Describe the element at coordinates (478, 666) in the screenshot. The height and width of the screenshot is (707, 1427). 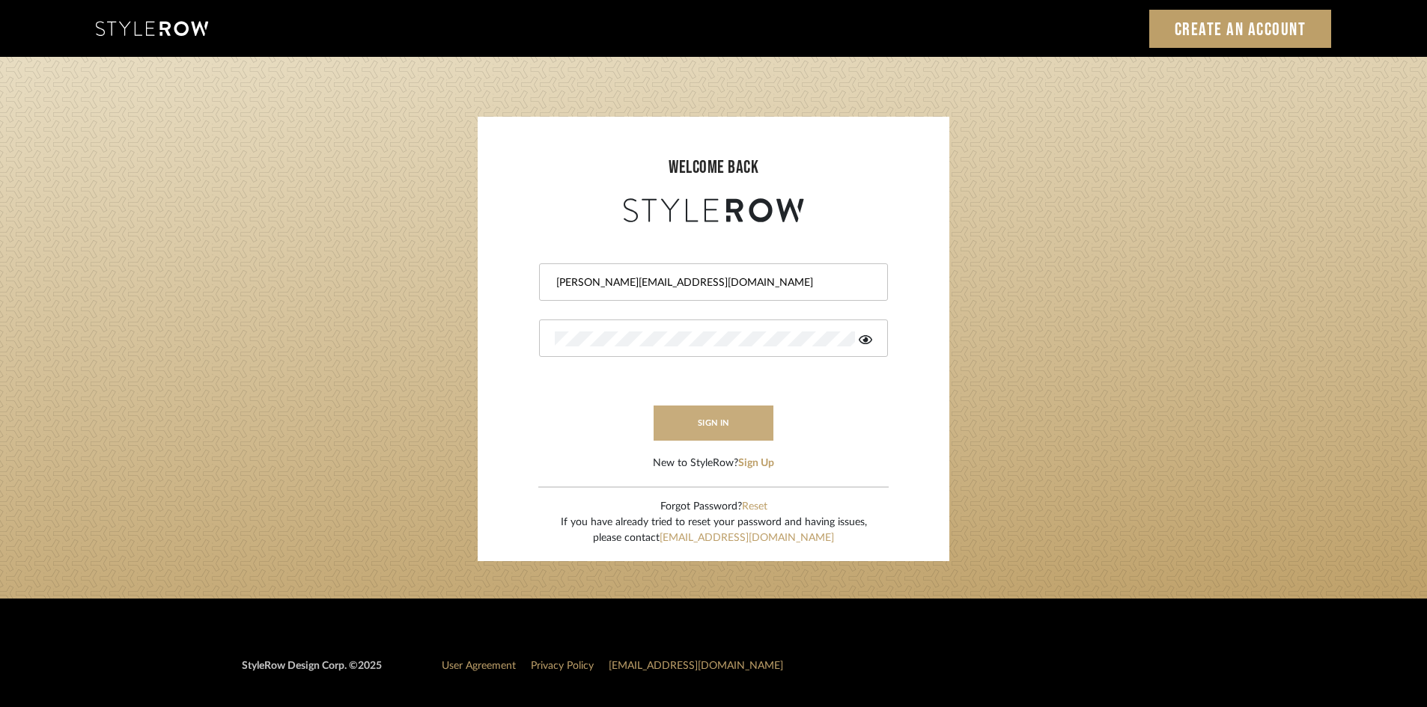
I see `a: User Agreement` at that location.